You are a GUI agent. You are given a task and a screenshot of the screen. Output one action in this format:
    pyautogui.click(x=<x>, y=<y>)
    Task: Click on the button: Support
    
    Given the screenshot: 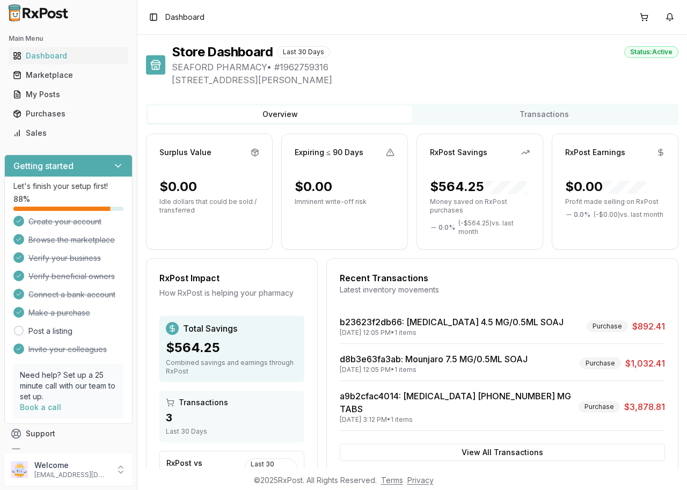 What is the action you would take?
    pyautogui.click(x=68, y=434)
    